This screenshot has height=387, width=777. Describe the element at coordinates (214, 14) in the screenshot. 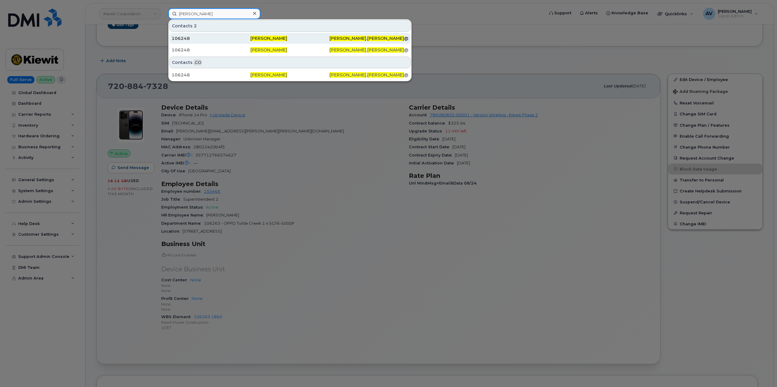

I see `input: Find something...` at that location.